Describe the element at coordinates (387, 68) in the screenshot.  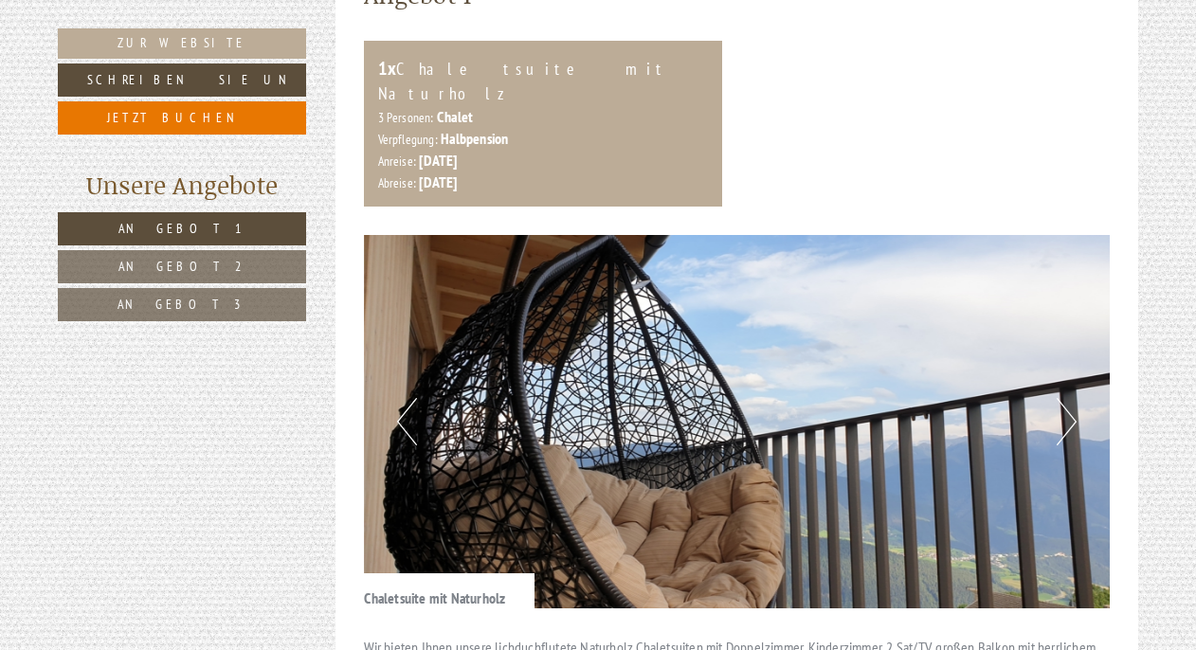
I see `b: 1x` at that location.